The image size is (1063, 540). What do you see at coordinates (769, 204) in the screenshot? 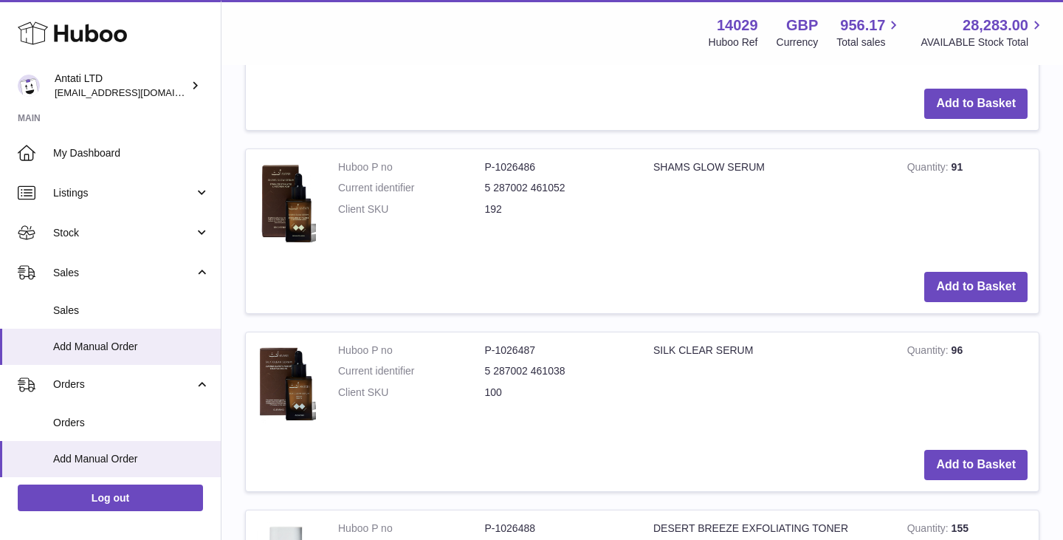
I see `td: SHAMS GLOW SERUM` at bounding box center [769, 204].